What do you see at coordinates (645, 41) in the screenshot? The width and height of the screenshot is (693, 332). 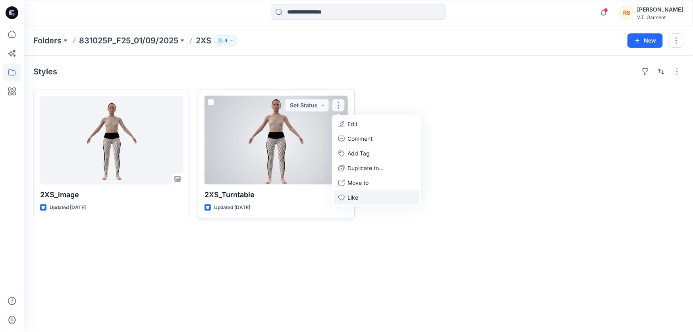 I see `button: New` at bounding box center [645, 41].